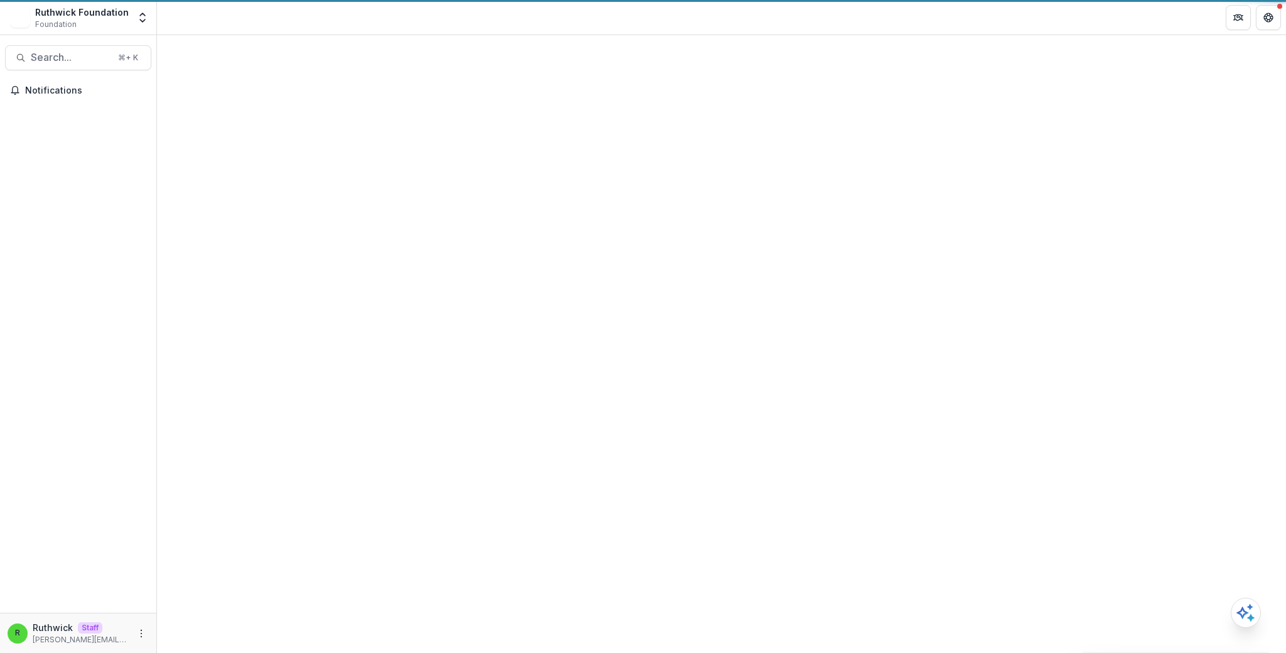 This screenshot has height=653, width=1286. I want to click on p: Ruthwick, so click(53, 627).